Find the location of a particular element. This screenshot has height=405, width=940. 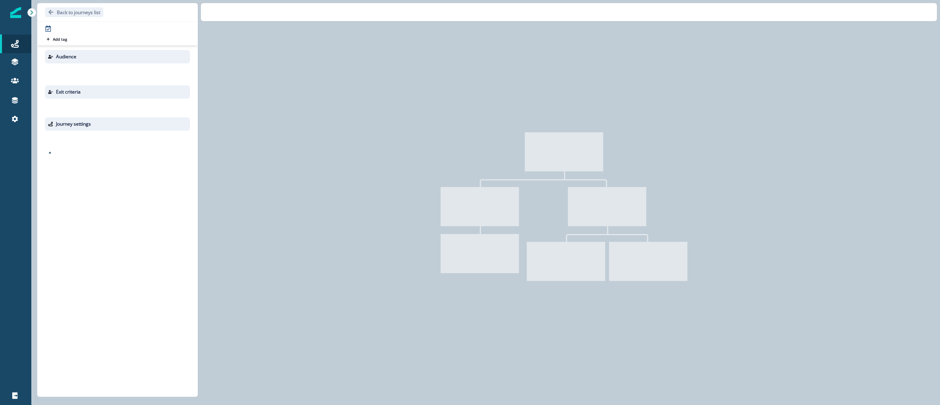

p: Journey settings is located at coordinates (73, 124).